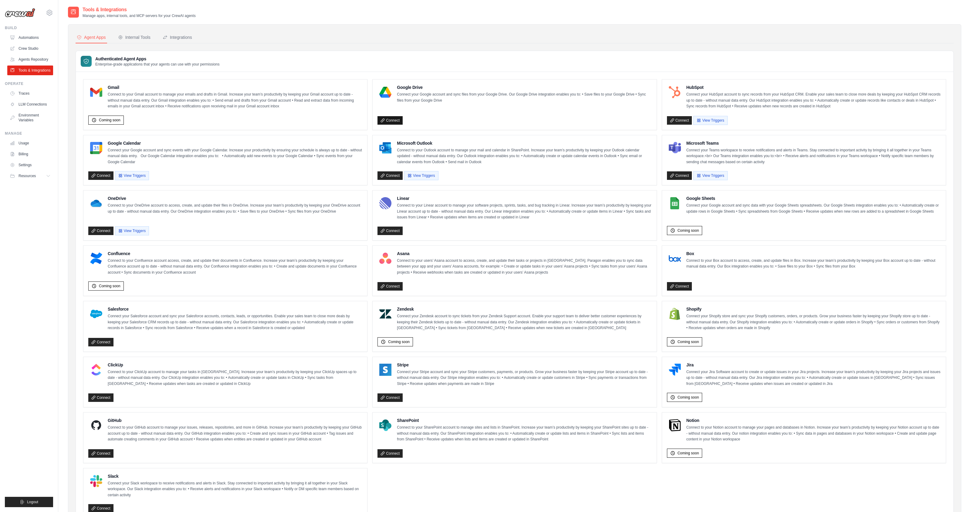  Describe the element at coordinates (524, 156) in the screenshot. I see `p: Connect to your Outlook account to manage your mail and calendar in SharePoint. Increase your tea...` at that location.